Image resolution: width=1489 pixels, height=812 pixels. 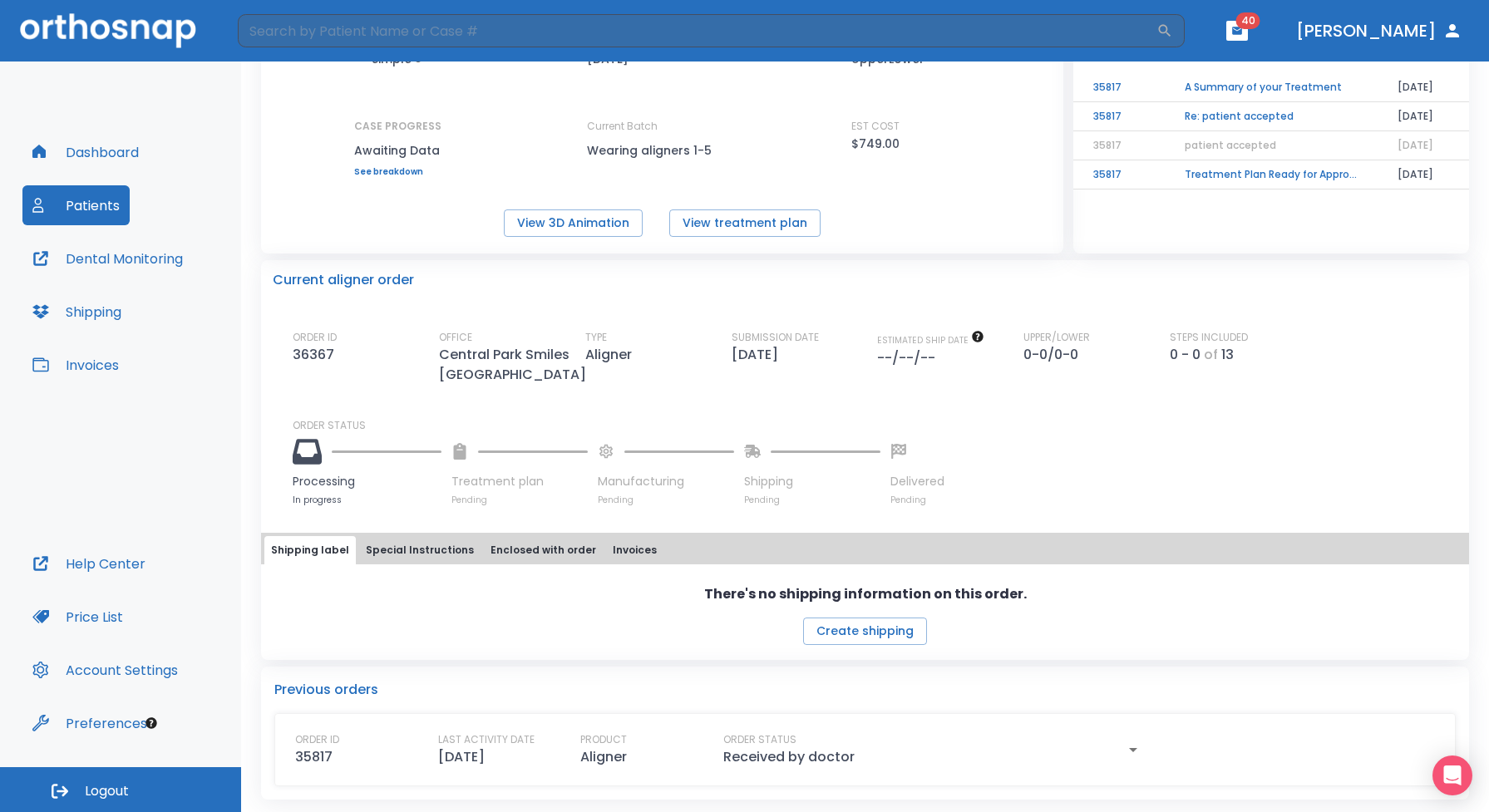 I want to click on p: There's no shipping information on this order., so click(x=865, y=595).